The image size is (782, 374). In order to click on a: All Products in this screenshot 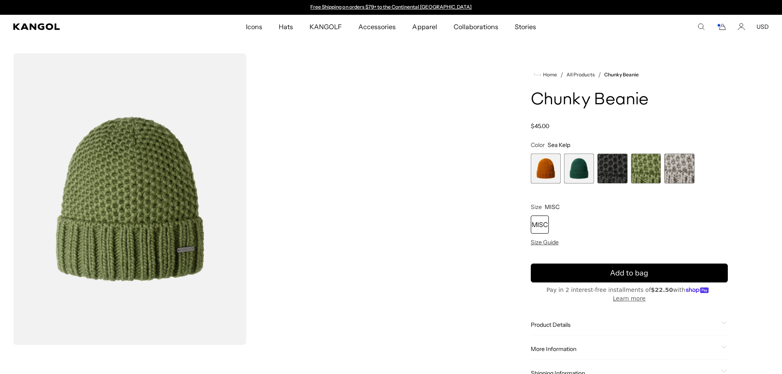, I will do `click(581, 75)`.